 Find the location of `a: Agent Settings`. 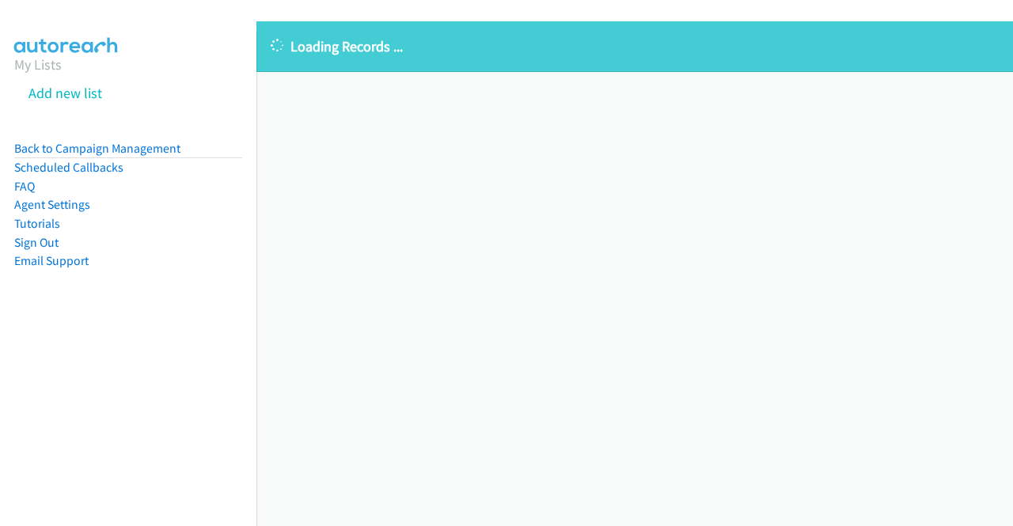

a: Agent Settings is located at coordinates (52, 204).